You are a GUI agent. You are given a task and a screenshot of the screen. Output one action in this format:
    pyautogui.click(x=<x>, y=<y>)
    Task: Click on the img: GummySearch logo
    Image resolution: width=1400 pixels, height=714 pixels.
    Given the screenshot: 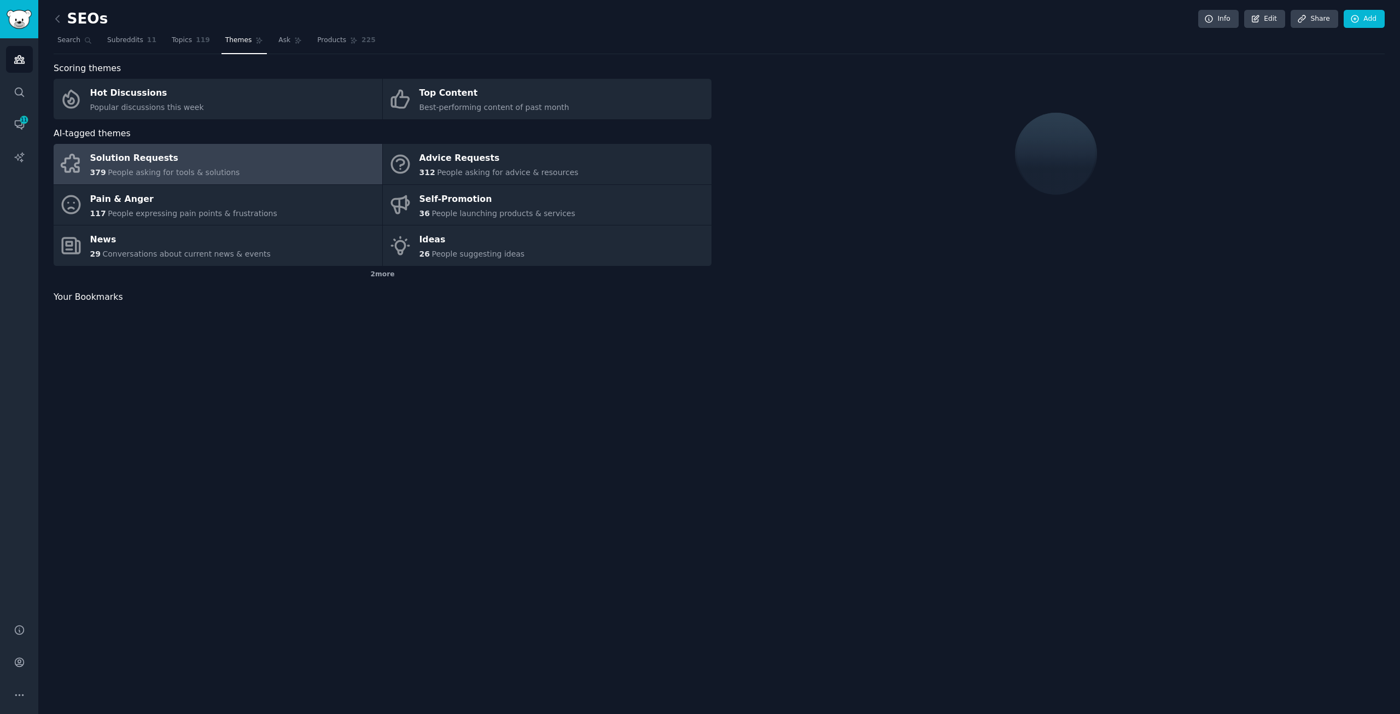 What is the action you would take?
    pyautogui.click(x=19, y=19)
    